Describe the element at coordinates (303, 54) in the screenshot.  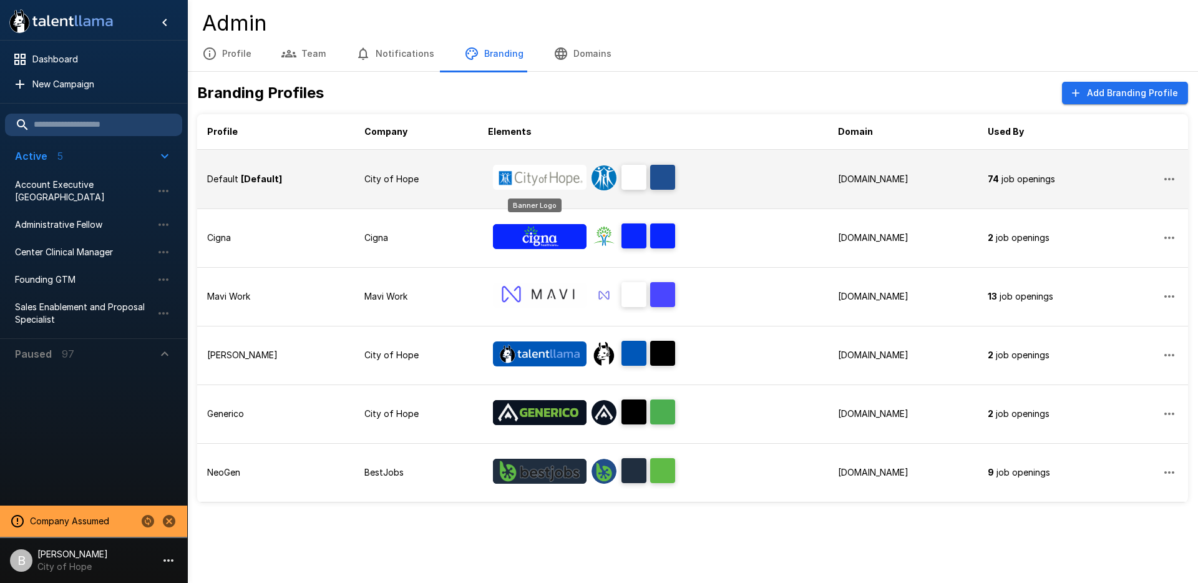
I see `button: Team` at that location.